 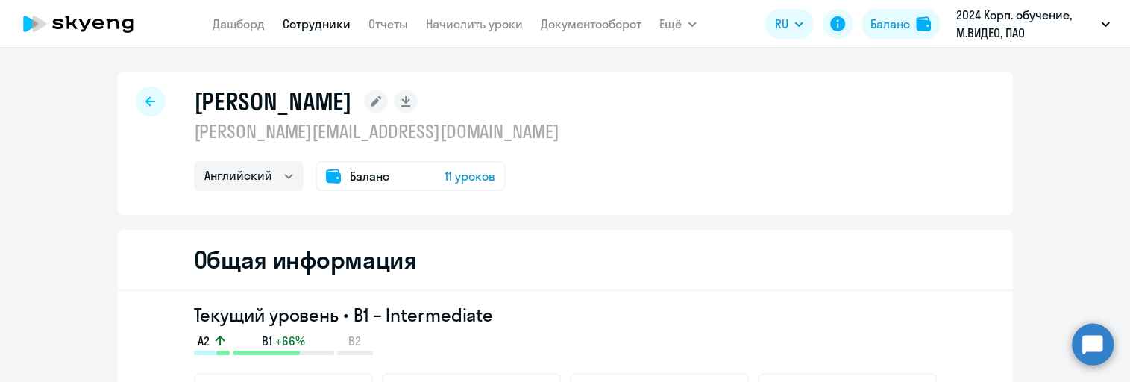 What do you see at coordinates (591, 24) in the screenshot?
I see `a: Документооборот` at bounding box center [591, 24].